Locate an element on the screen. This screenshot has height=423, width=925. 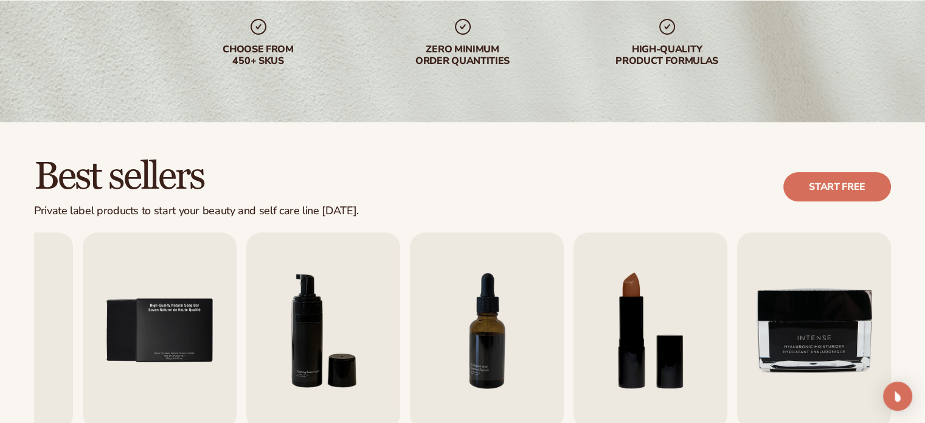
div: High-quality product formulas is located at coordinates (667, 55).